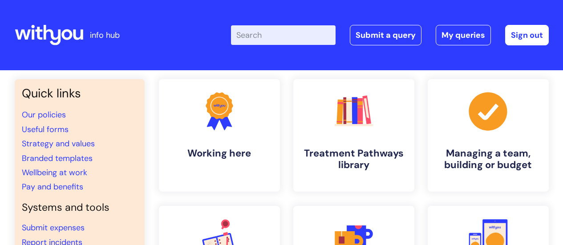  What do you see at coordinates (463, 35) in the screenshot?
I see `a: My queries` at bounding box center [463, 35].